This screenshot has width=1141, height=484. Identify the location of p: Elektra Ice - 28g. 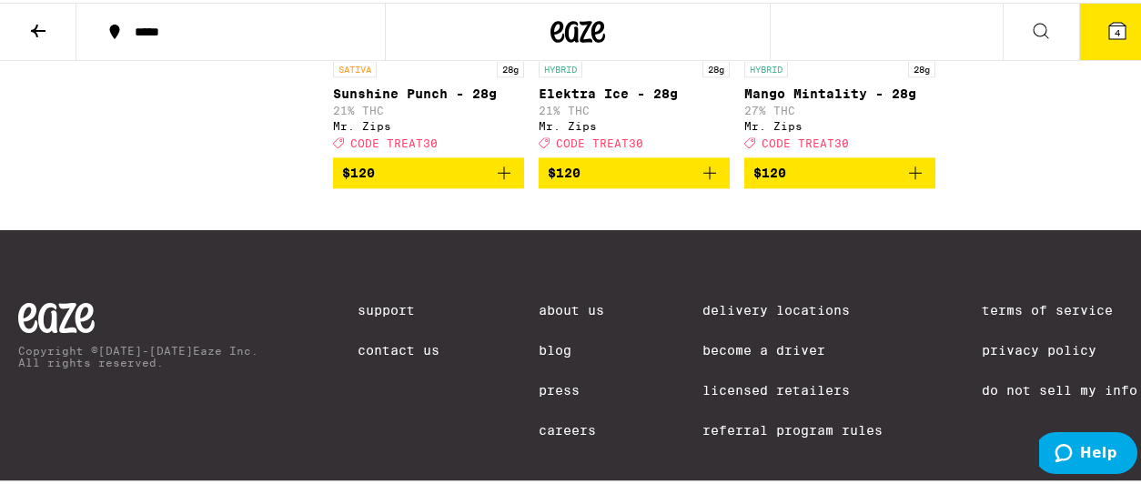
(634, 91).